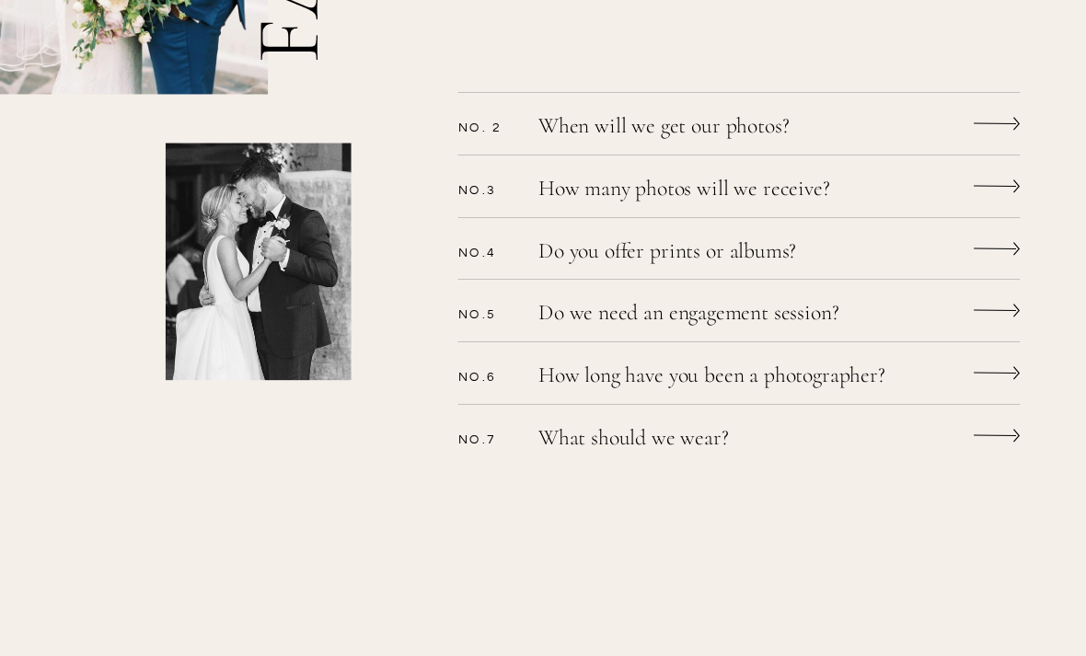  I want to click on p: No.4, so click(488, 252).